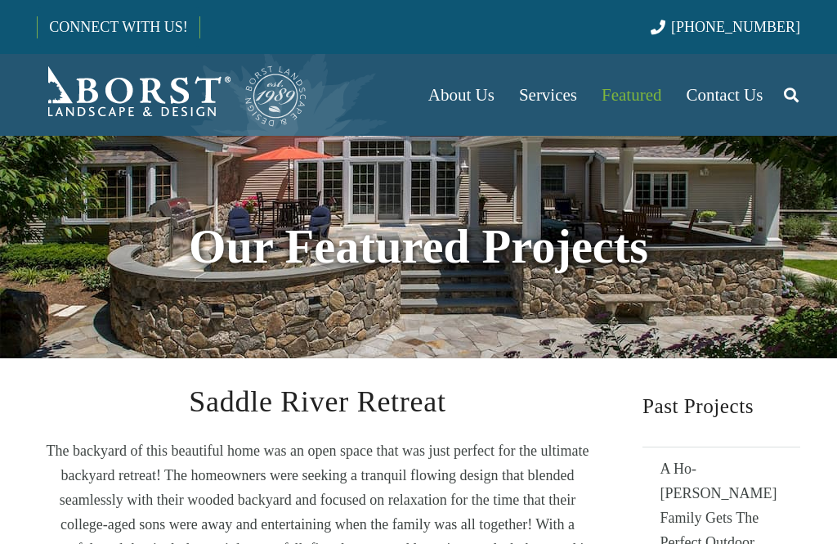 Image resolution: width=837 pixels, height=544 pixels. I want to click on a: Services, so click(548, 95).